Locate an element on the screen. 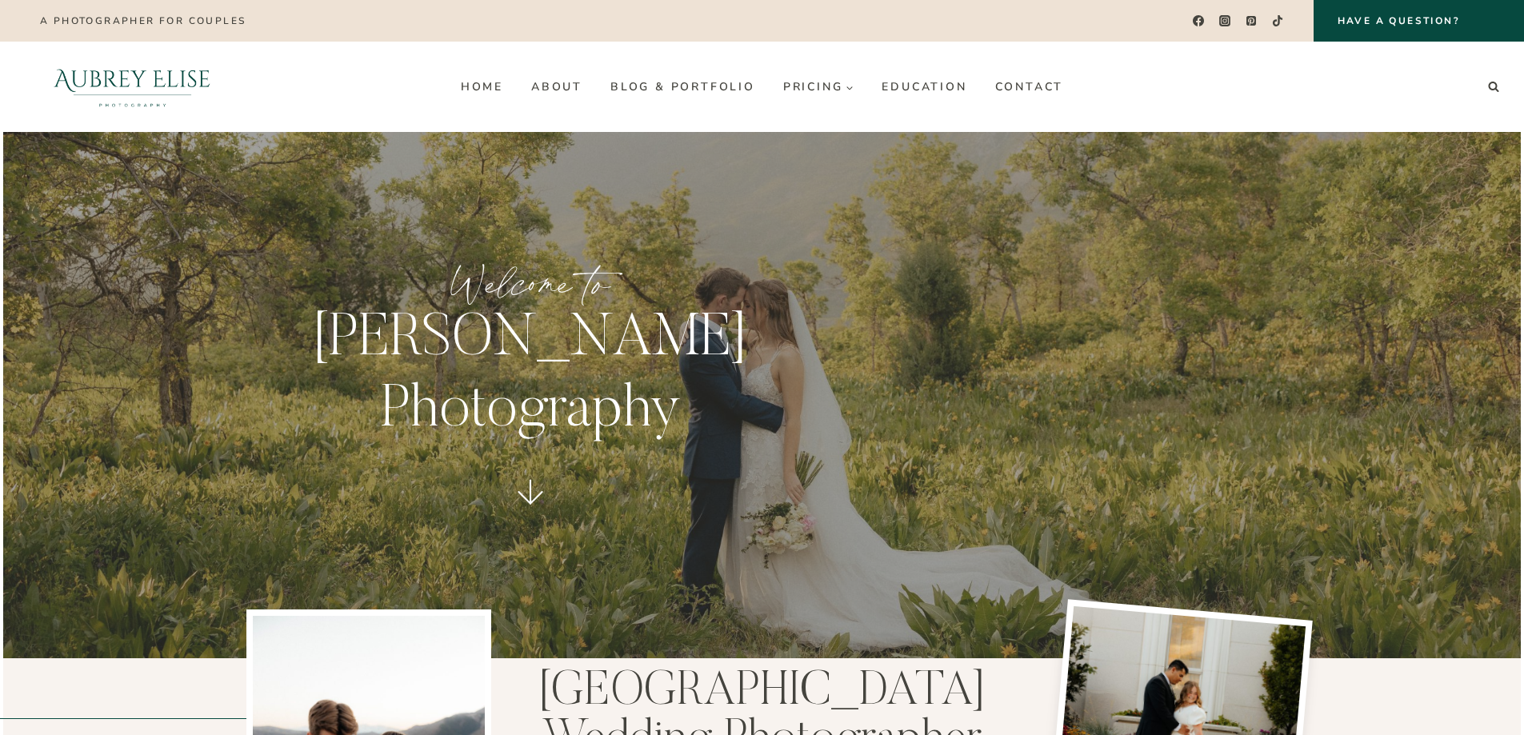 Image resolution: width=1524 pixels, height=735 pixels. p: Welcome to is located at coordinates (530, 283).